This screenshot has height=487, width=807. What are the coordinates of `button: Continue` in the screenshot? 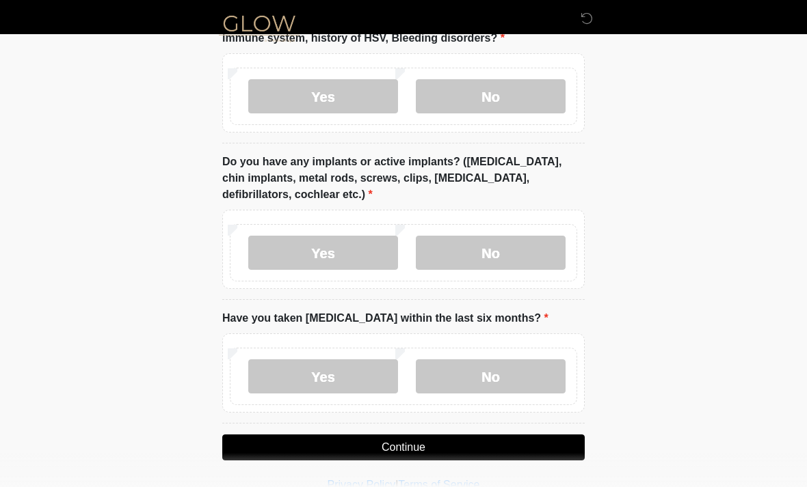 It's located at (403, 448).